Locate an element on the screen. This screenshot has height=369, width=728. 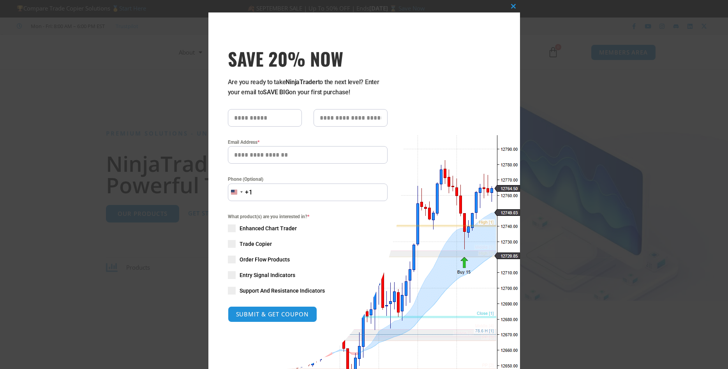
span: Enhanced Chart Trader is located at coordinates (268, 228).